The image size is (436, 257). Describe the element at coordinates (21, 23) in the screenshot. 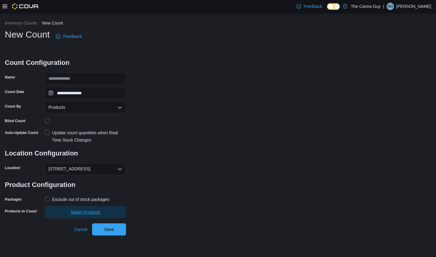

I see `button: Inventory Counts` at that location.